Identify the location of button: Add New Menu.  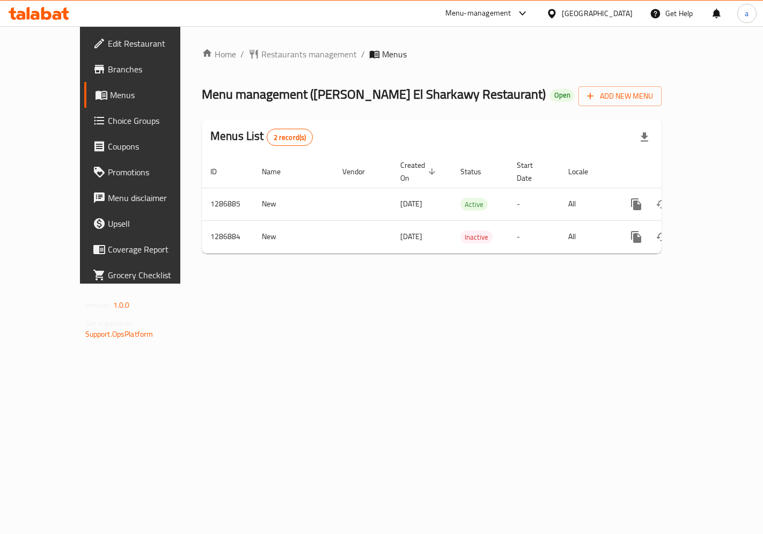
(620, 96).